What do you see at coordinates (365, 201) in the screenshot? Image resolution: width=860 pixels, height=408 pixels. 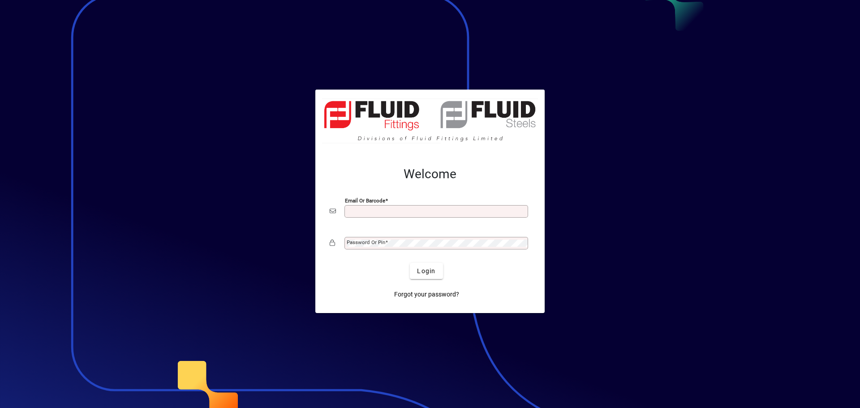 I see `mat-label: Email or Barcode` at bounding box center [365, 201].